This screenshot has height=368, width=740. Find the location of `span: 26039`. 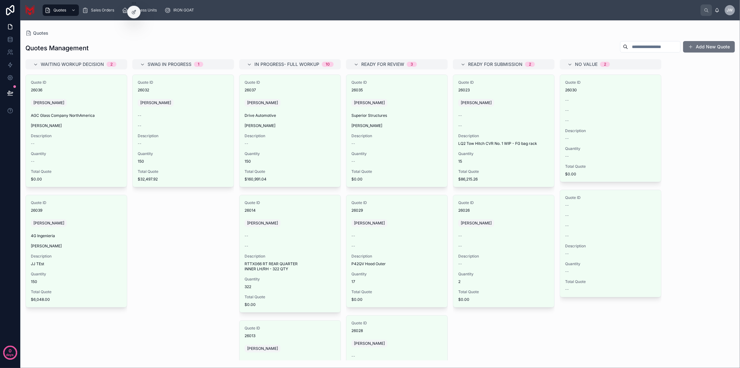

span: 26039 is located at coordinates (76, 210).